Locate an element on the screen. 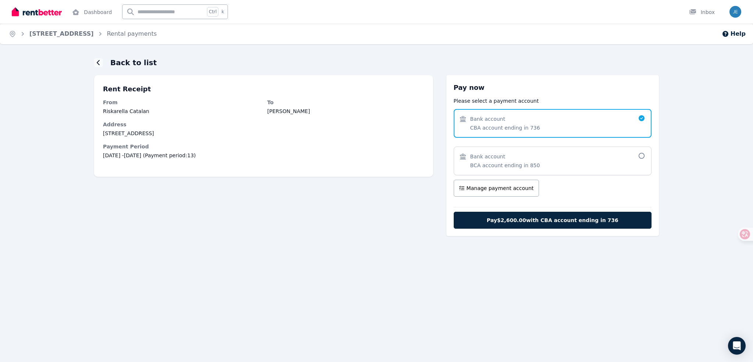 The height and width of the screenshot is (362, 753). h1: Back to list is located at coordinates (134, 63).